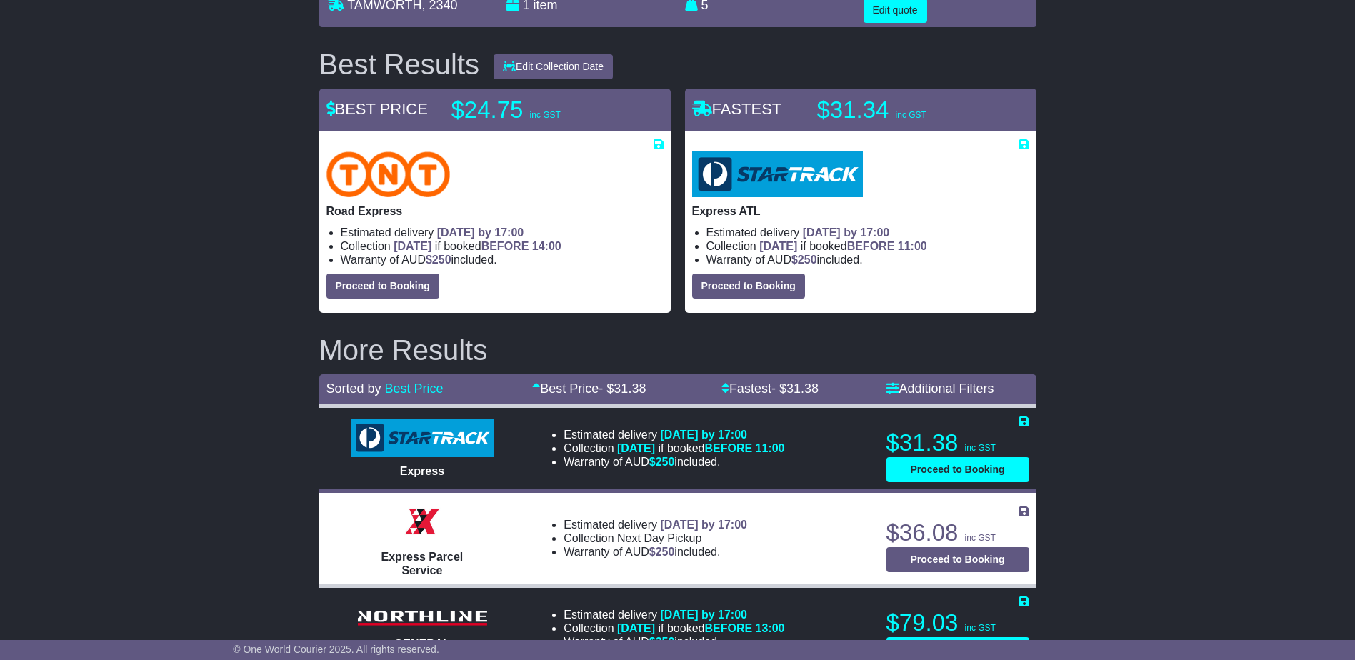 This screenshot has width=1355, height=660. Describe the element at coordinates (422, 438) in the screenshot. I see `img: StarTrack: Express` at that location.